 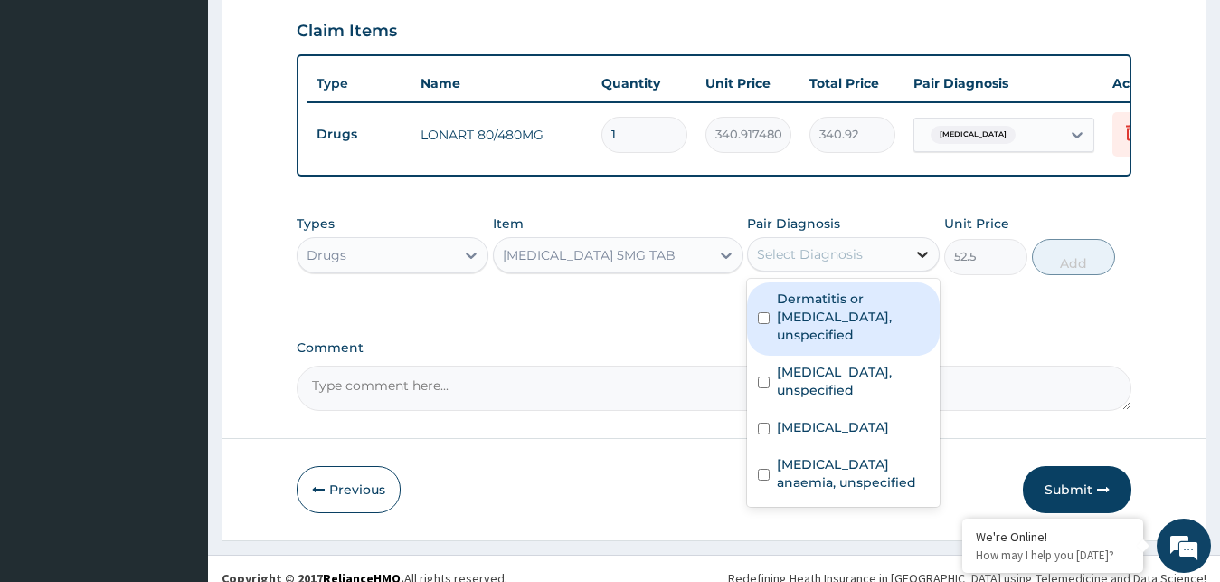 What do you see at coordinates (348, 489) in the screenshot?
I see `button: Previous` at bounding box center [348, 489].